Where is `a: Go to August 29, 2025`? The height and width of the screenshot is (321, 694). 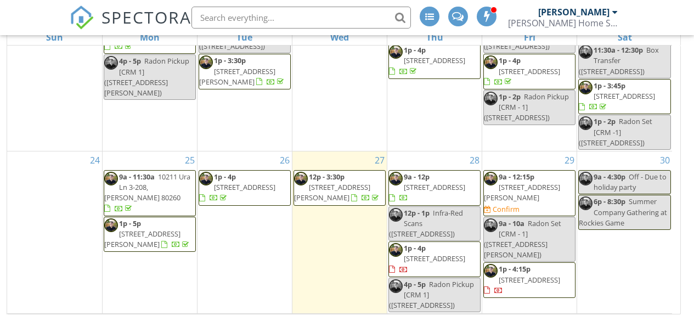 a: Go to August 29, 2025 is located at coordinates (569, 160).